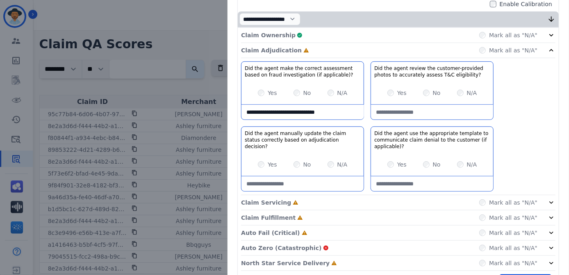  Describe the element at coordinates (270, 233) in the screenshot. I see `p: Auto Fail (Critical)` at that location.